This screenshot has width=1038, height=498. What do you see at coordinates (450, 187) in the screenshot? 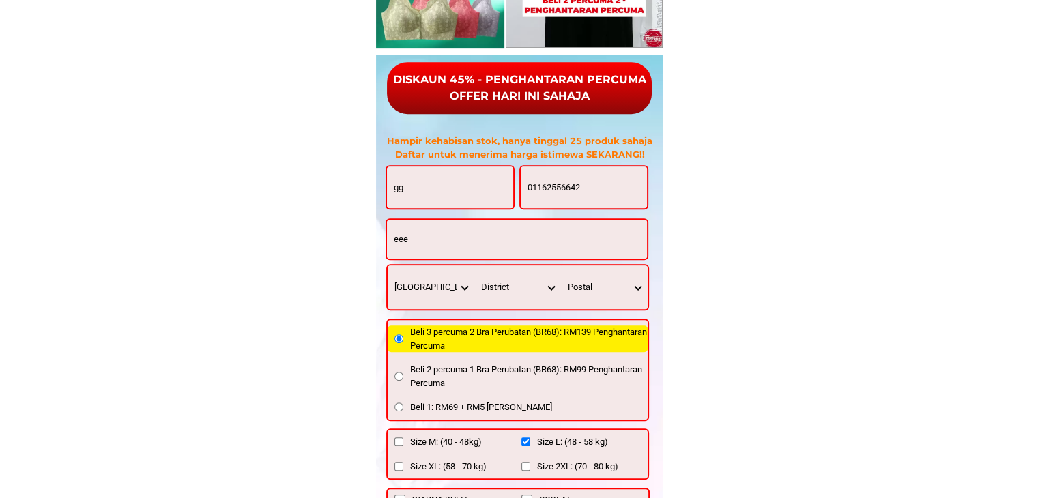
I see `input: Input full_name` at bounding box center [450, 187].